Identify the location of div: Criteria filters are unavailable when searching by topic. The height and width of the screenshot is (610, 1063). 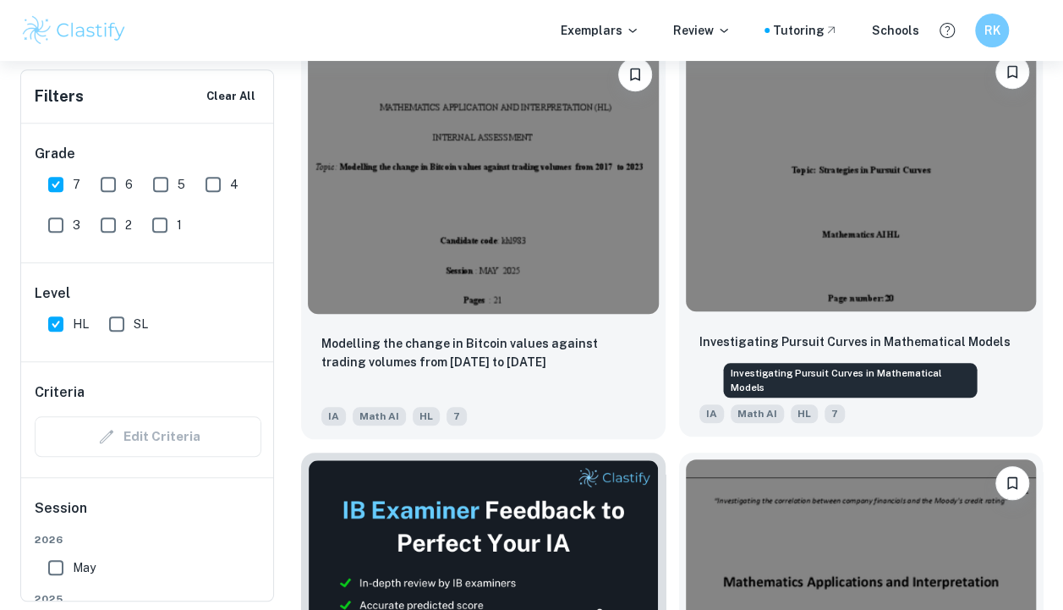
(148, 436).